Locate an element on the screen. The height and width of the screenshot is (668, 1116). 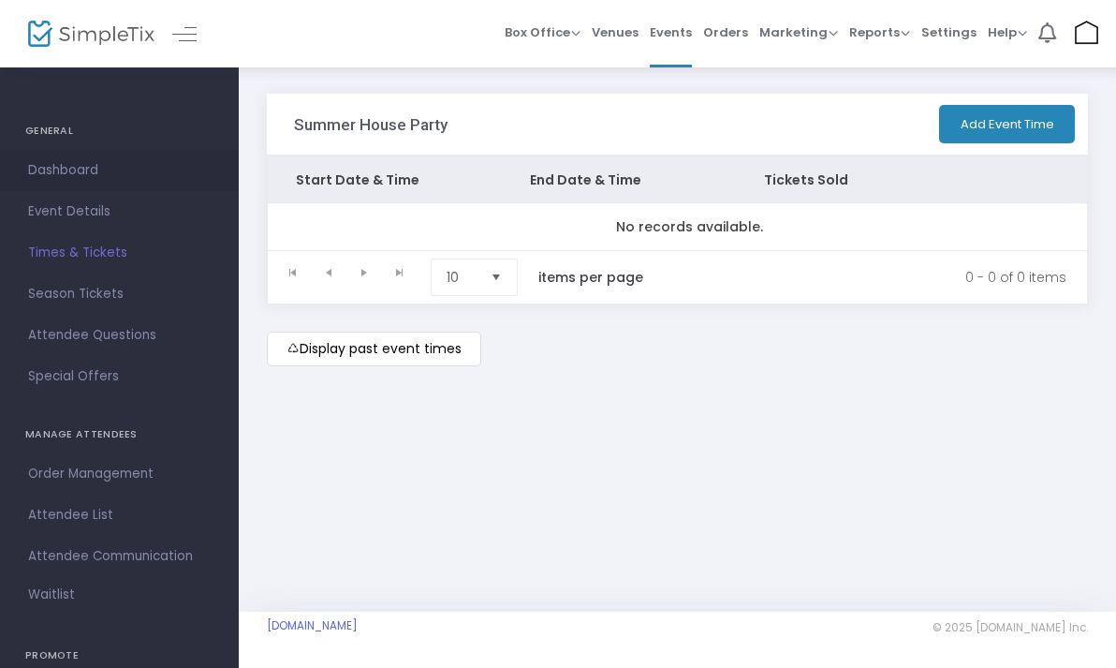
div: Data table is located at coordinates (677, 203).